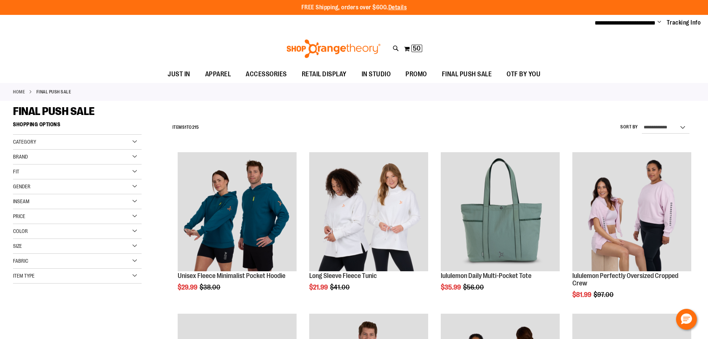 This screenshot has width=708, height=339. Describe the element at coordinates (21, 201) in the screenshot. I see `span: Inseam` at that location.